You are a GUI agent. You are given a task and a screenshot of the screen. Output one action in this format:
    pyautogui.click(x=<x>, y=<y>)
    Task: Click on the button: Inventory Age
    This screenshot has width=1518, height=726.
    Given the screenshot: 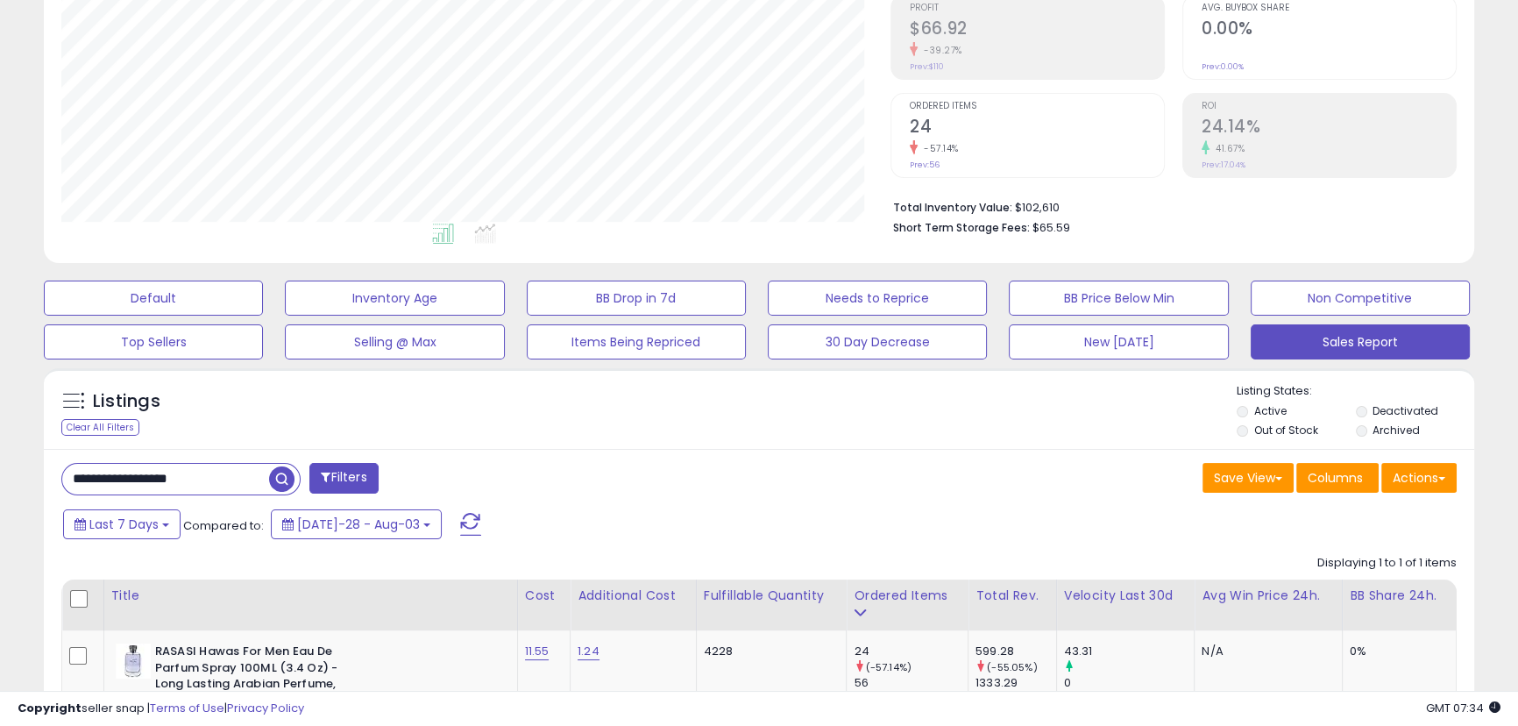 What is the action you would take?
    pyautogui.click(x=394, y=298)
    